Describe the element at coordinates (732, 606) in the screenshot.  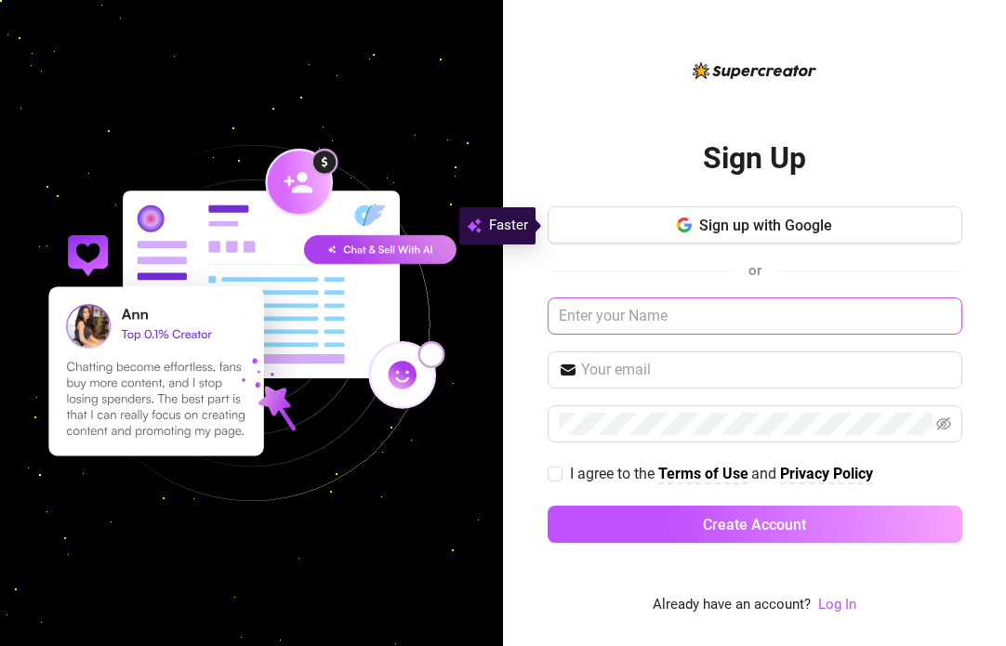
I see `span: Already have an account?` at that location.